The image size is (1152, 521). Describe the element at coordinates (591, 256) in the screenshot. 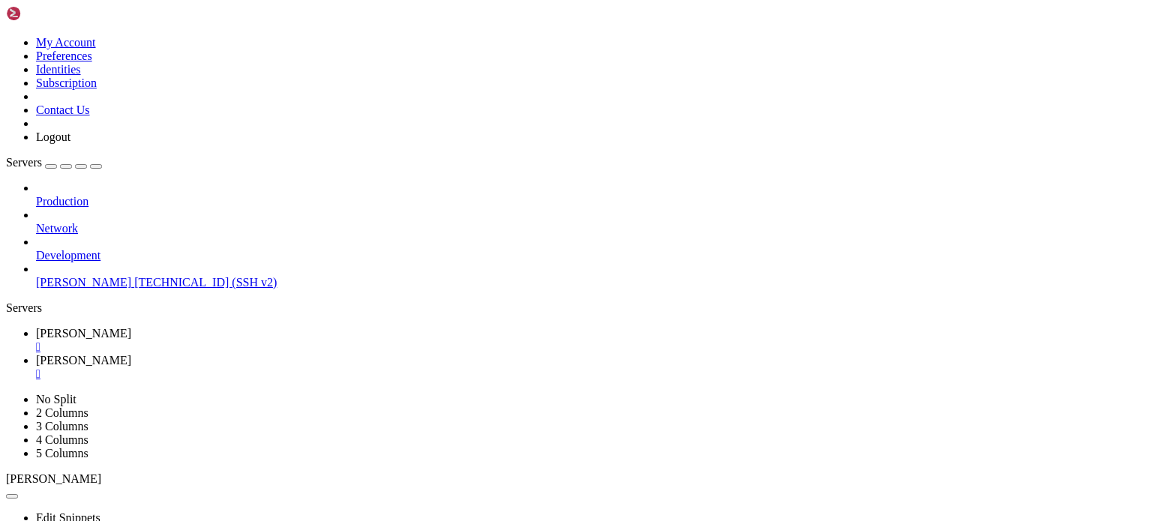

I see `a: Development` at that location.